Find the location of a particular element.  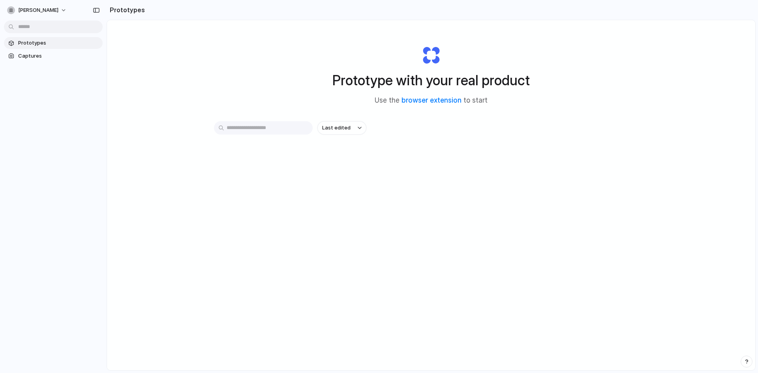

button: Last edited is located at coordinates (342, 128).